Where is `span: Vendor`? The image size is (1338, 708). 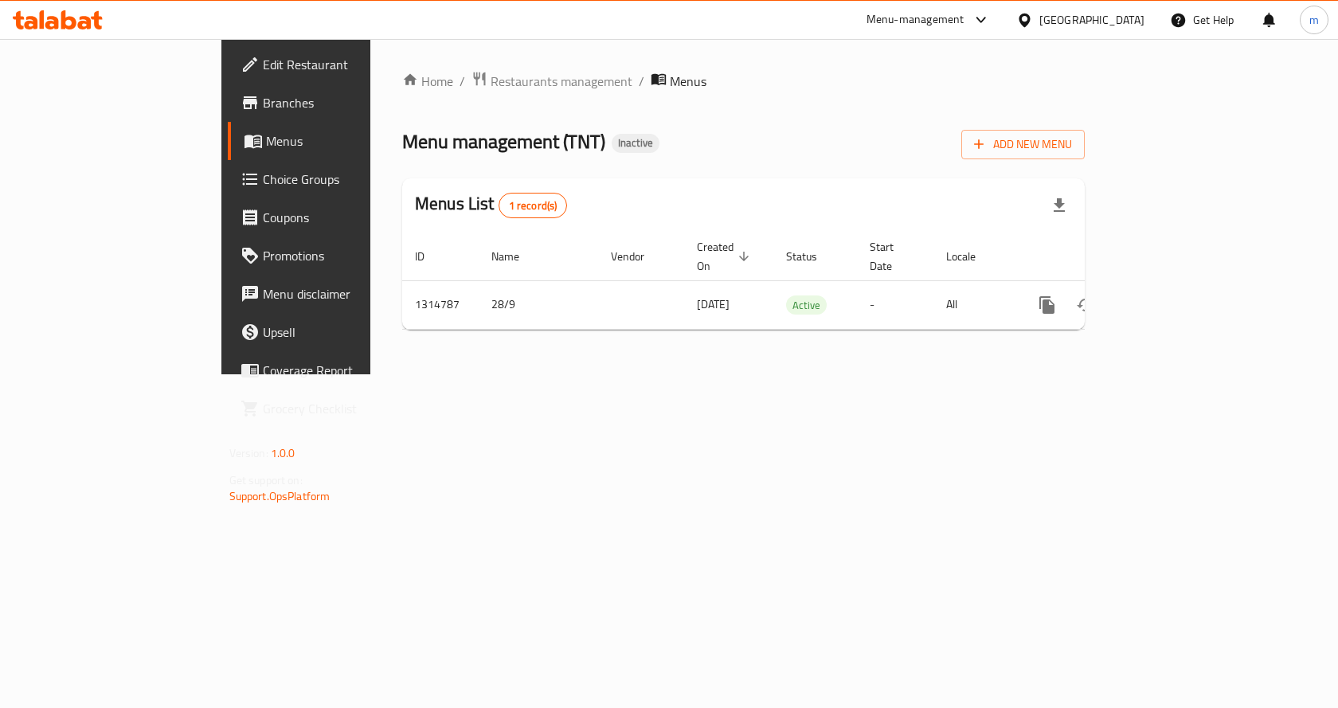
span: Vendor is located at coordinates (638, 256).